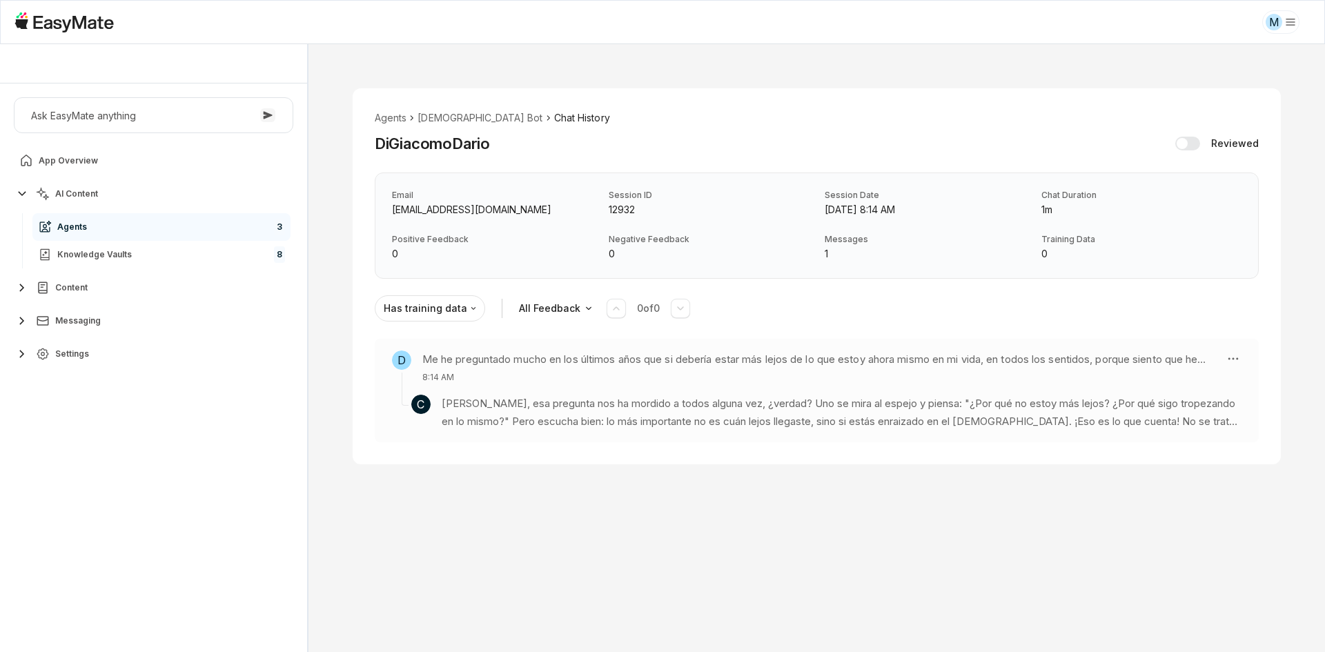 The height and width of the screenshot is (652, 1325). I want to click on a: App Overview, so click(153, 161).